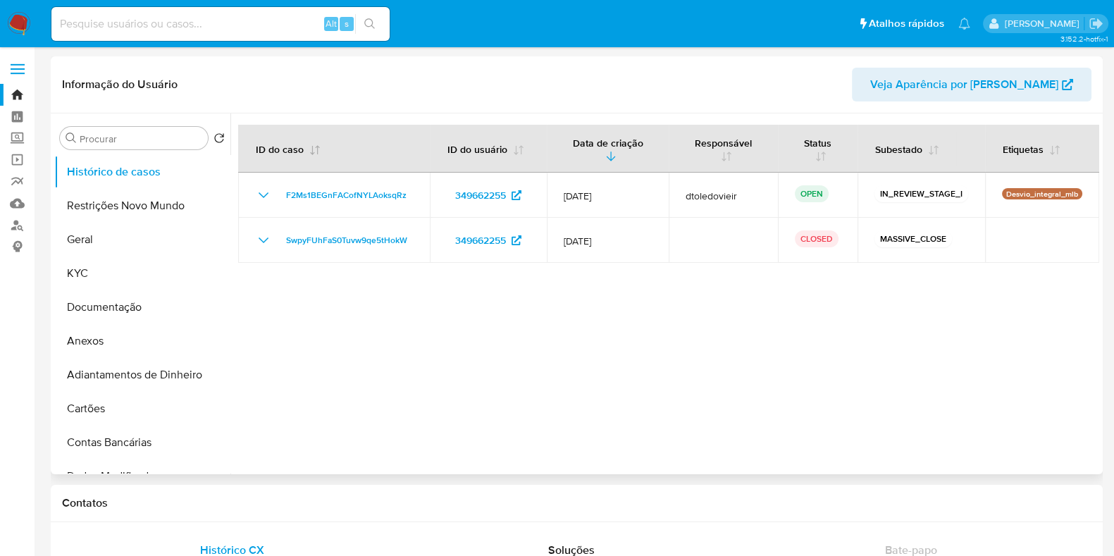 This screenshot has width=1114, height=556. What do you see at coordinates (142, 273) in the screenshot?
I see `button: KYC` at bounding box center [142, 273].